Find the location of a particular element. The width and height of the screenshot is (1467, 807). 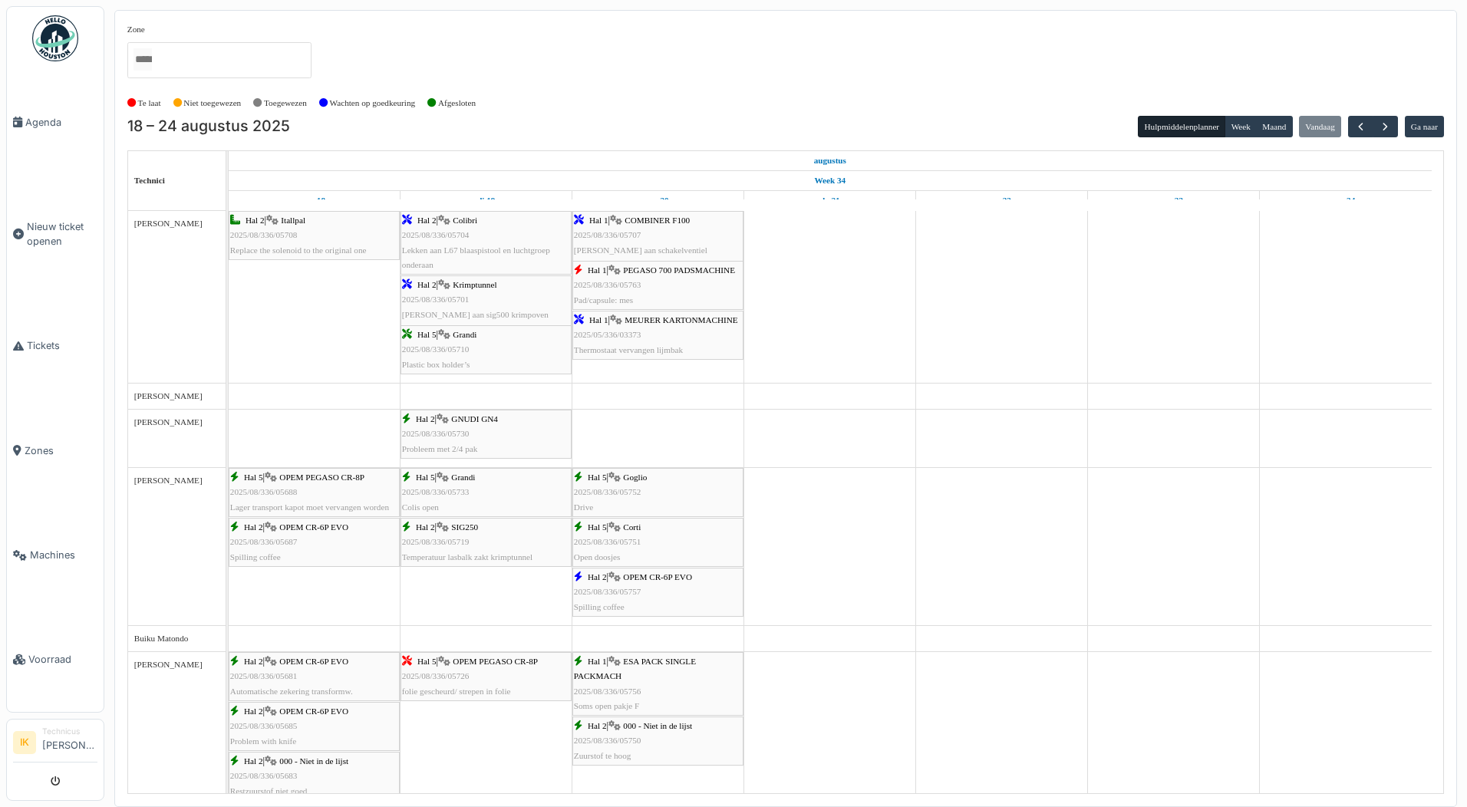

span: Hal 1 is located at coordinates (597, 270).